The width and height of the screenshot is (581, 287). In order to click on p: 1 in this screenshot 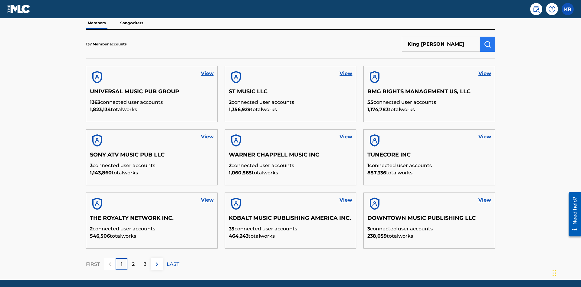, I will do `click(122, 264)`.